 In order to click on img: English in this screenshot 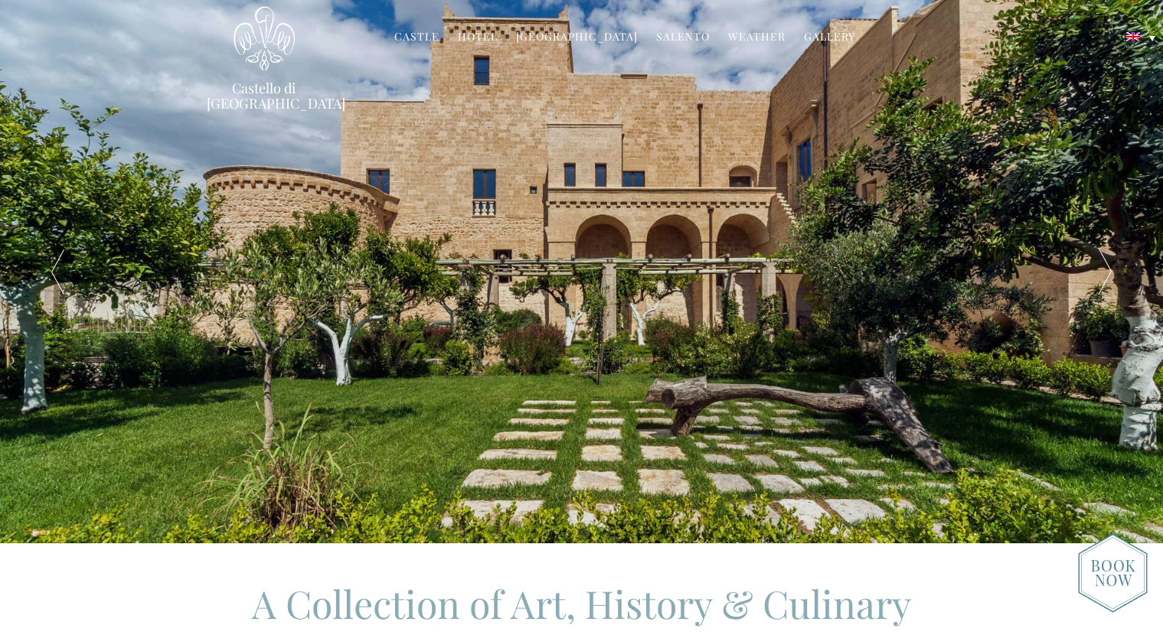, I will do `click(1133, 37)`.